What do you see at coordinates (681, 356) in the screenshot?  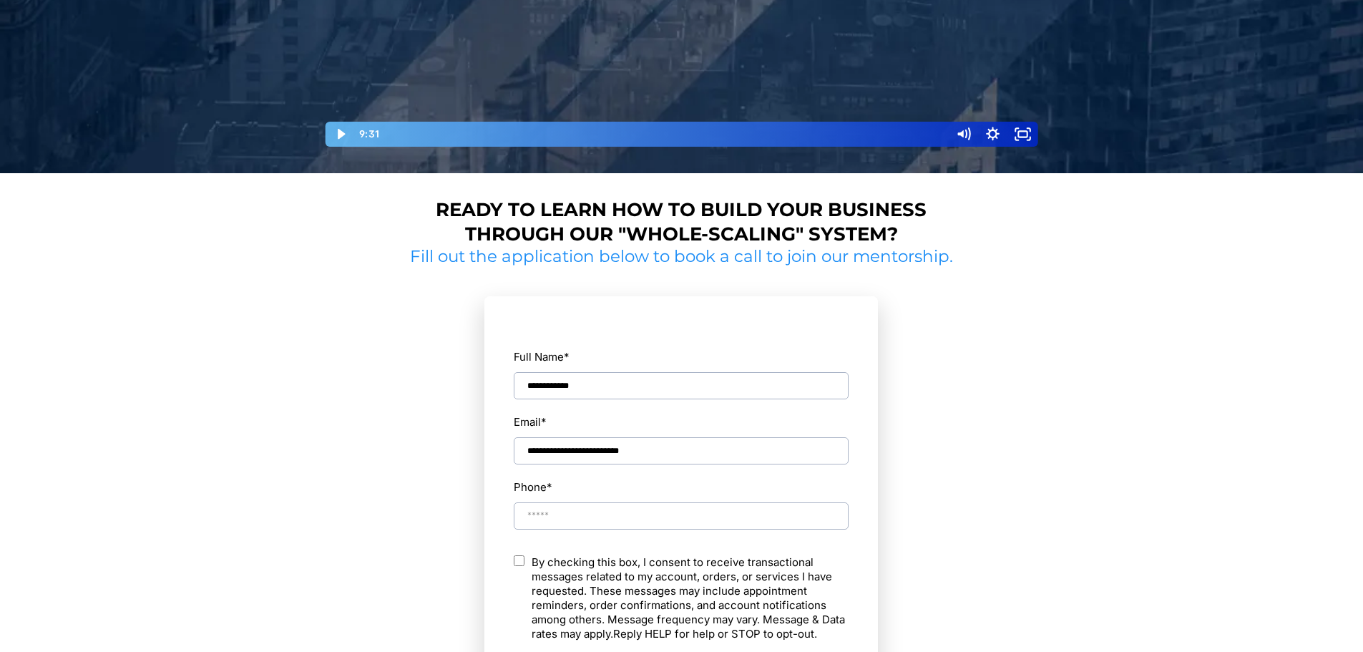 I see `label: Full Name` at bounding box center [681, 356].